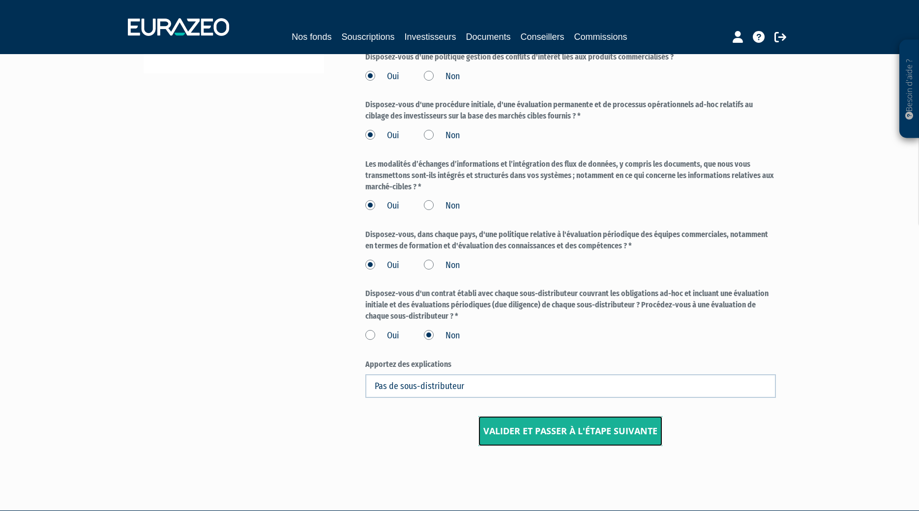 The width and height of the screenshot is (919, 511). I want to click on label: Apportez des explications, so click(571, 364).